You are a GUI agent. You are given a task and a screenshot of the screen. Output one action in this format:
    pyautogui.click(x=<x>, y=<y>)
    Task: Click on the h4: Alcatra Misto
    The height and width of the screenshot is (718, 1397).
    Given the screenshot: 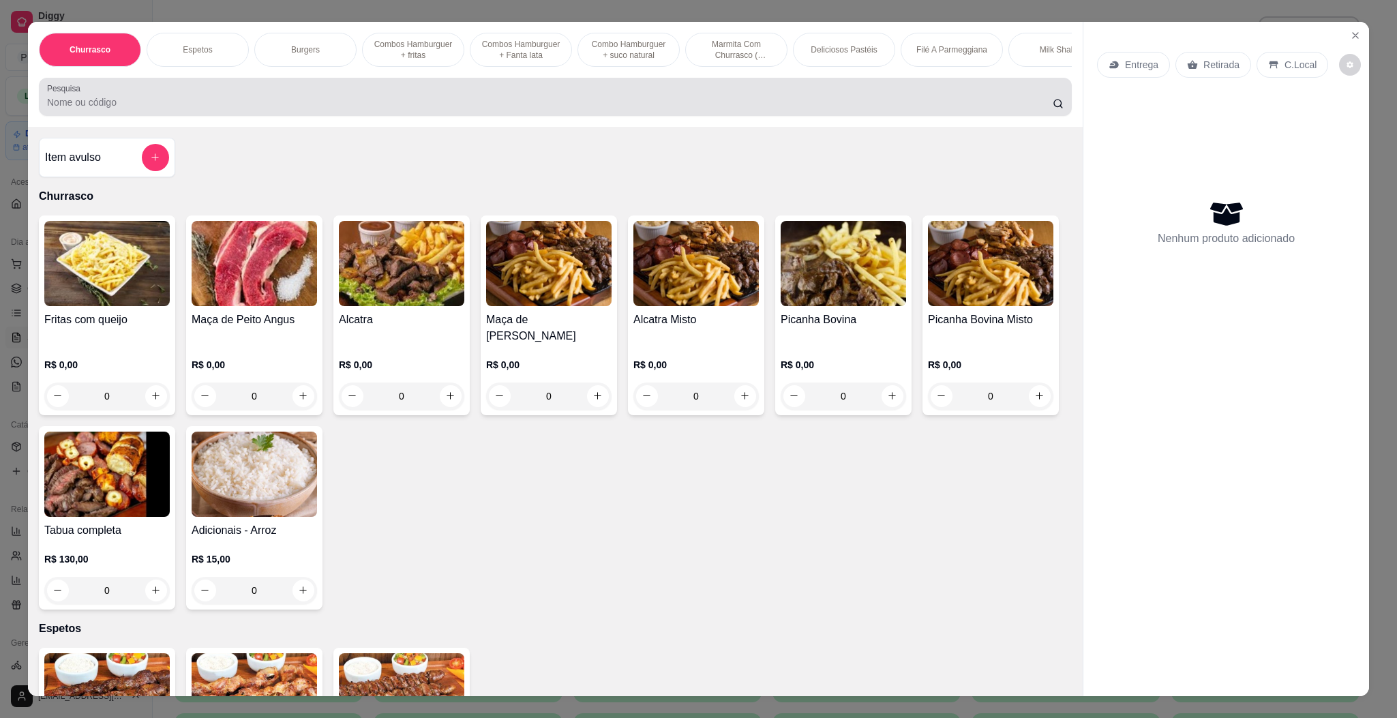 What is the action you would take?
    pyautogui.click(x=696, y=320)
    